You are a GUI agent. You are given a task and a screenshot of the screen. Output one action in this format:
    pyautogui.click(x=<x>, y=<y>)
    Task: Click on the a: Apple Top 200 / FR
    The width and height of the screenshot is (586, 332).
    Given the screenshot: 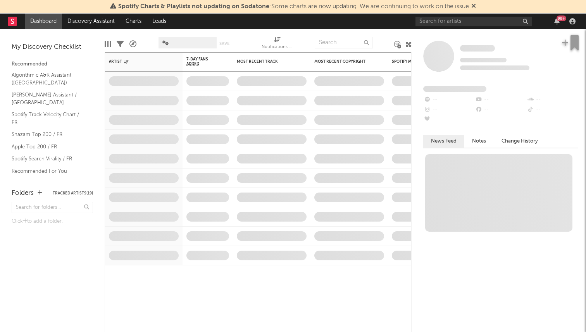 What is the action you would take?
    pyautogui.click(x=48, y=147)
    